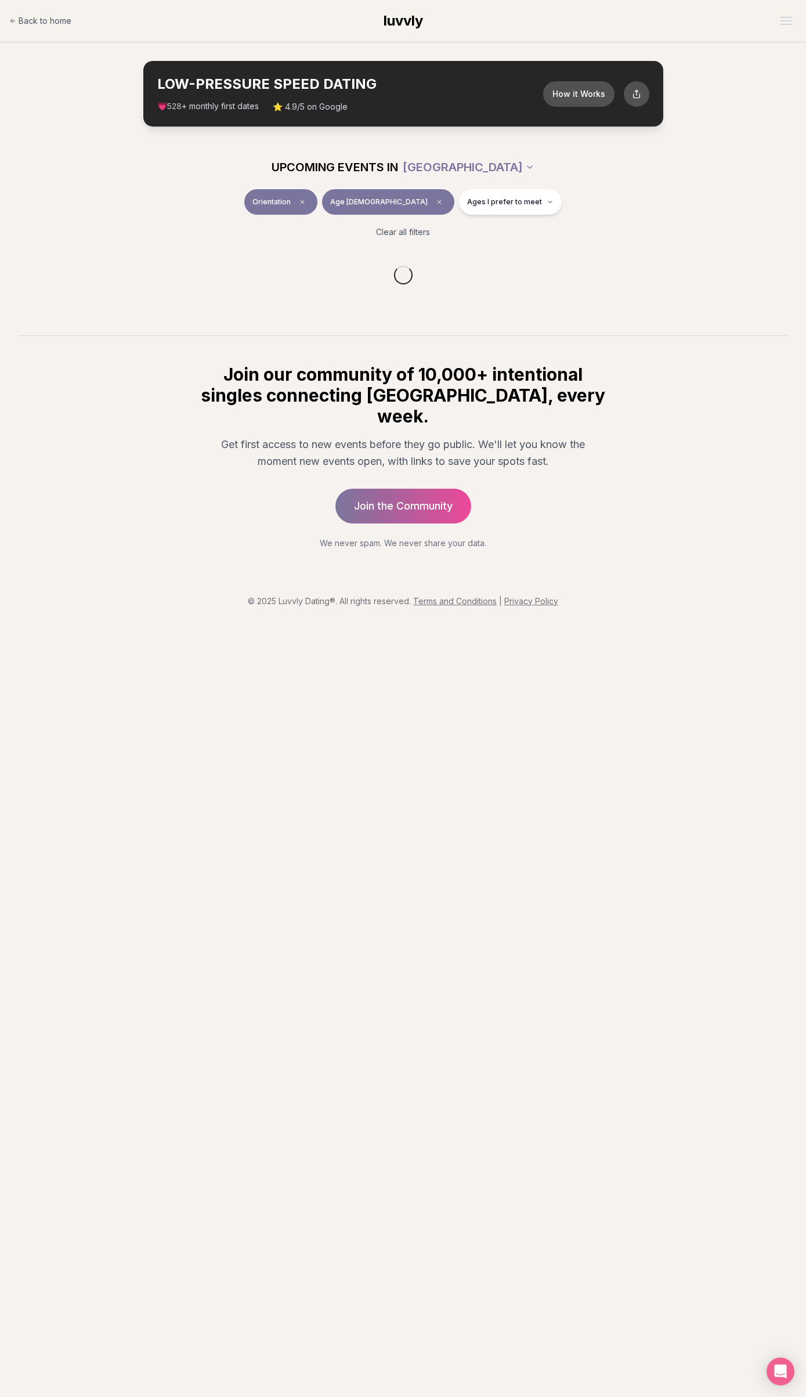  What do you see at coordinates (579, 94) in the screenshot?
I see `button: How it Works` at bounding box center [579, 94].